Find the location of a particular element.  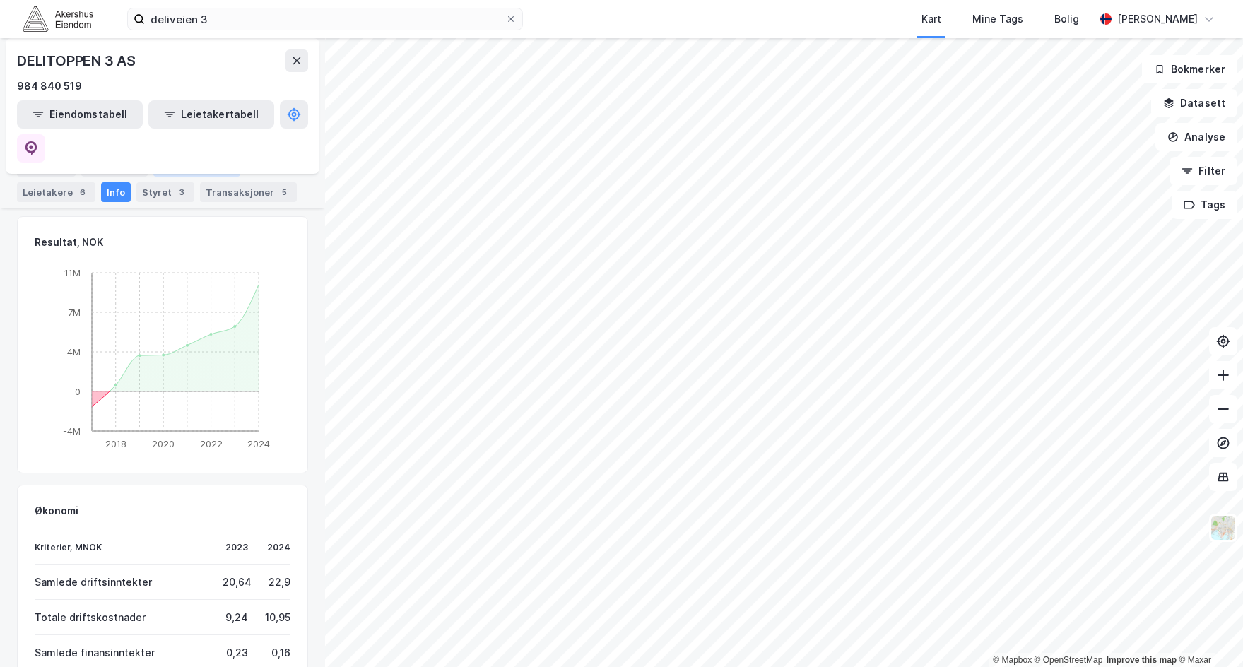

div: 0,16 is located at coordinates (278, 652).